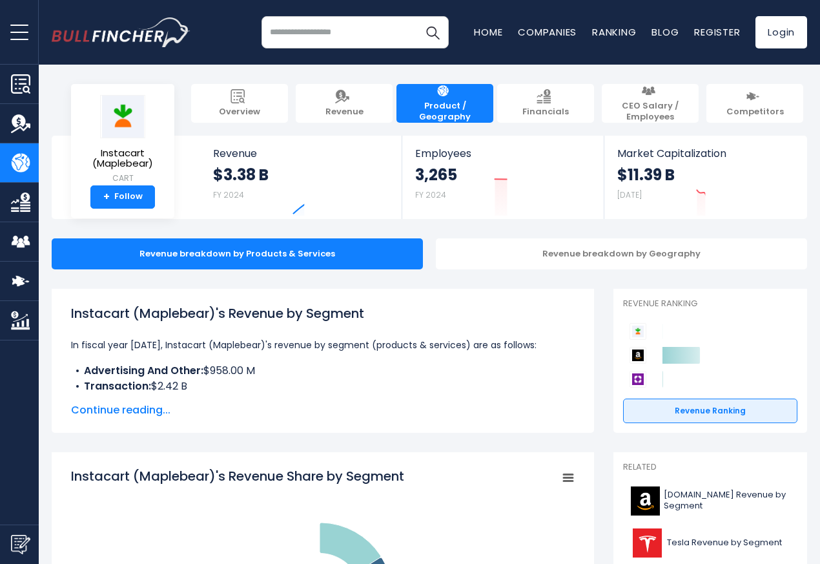 This screenshot has width=820, height=564. I want to click on button: Search, so click(433, 32).